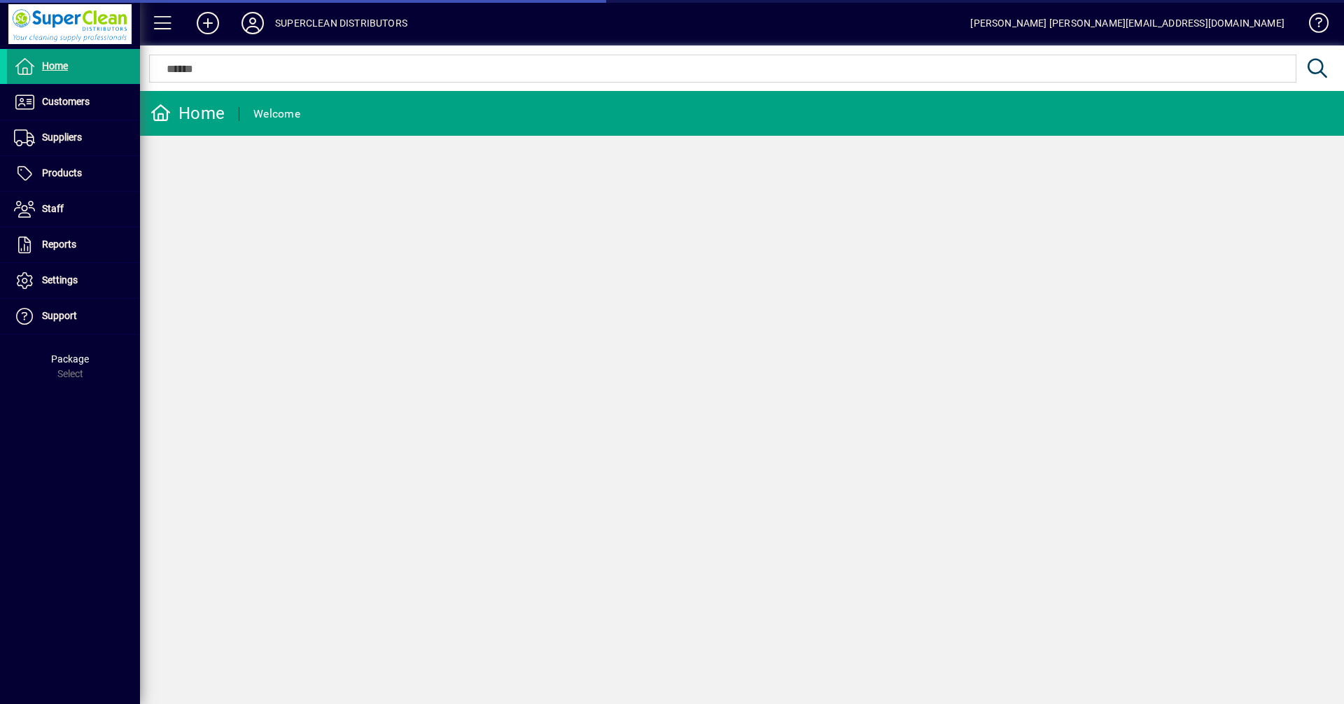 This screenshot has height=704, width=1344. I want to click on span: Support, so click(60, 316).